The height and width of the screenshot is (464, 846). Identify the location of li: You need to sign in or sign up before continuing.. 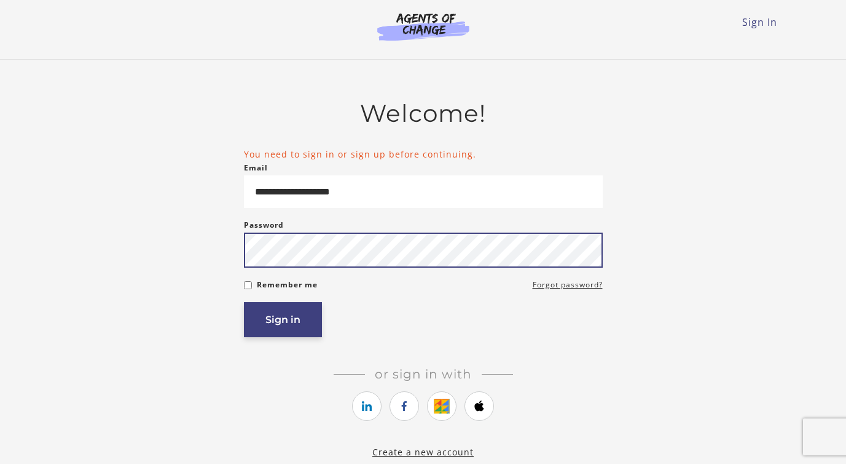
(424, 154).